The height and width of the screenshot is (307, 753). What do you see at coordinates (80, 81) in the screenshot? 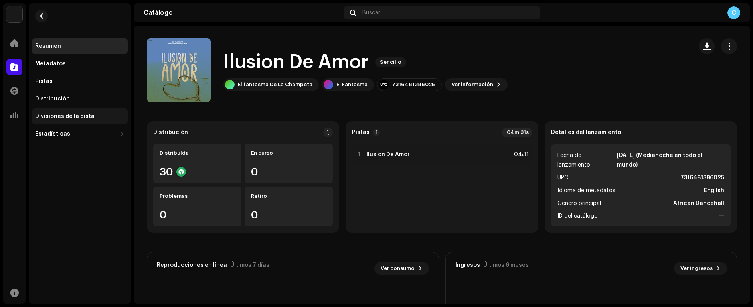
I see `re-m-nav-item: Pistas` at bounding box center [80, 81].